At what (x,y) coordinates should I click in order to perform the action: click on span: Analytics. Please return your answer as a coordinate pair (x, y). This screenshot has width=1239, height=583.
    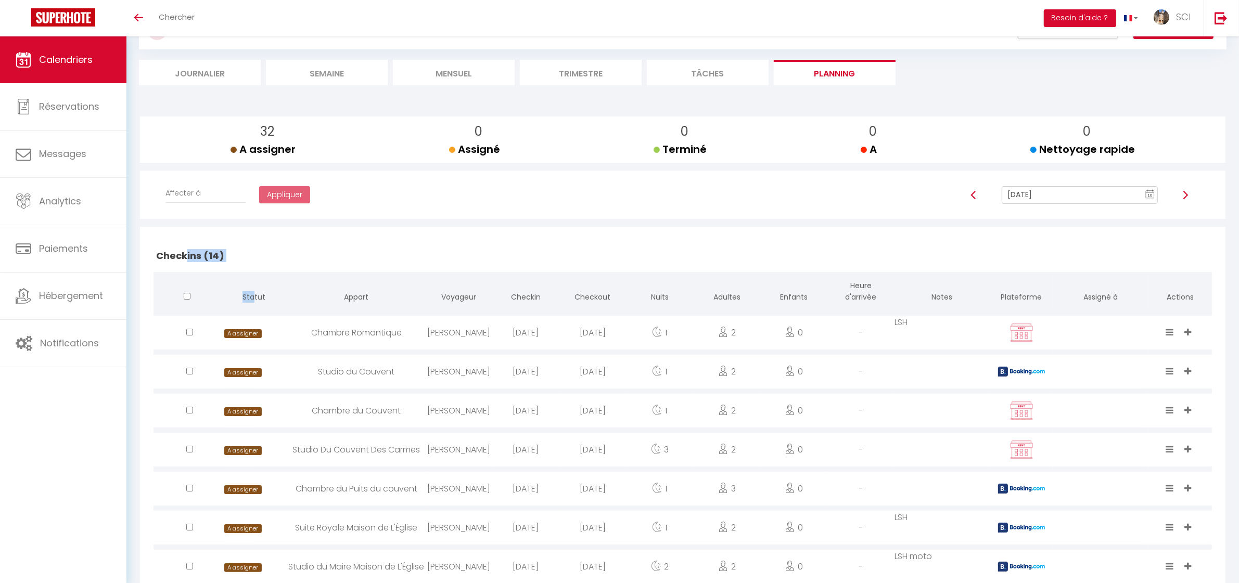
    Looking at the image, I should click on (60, 201).